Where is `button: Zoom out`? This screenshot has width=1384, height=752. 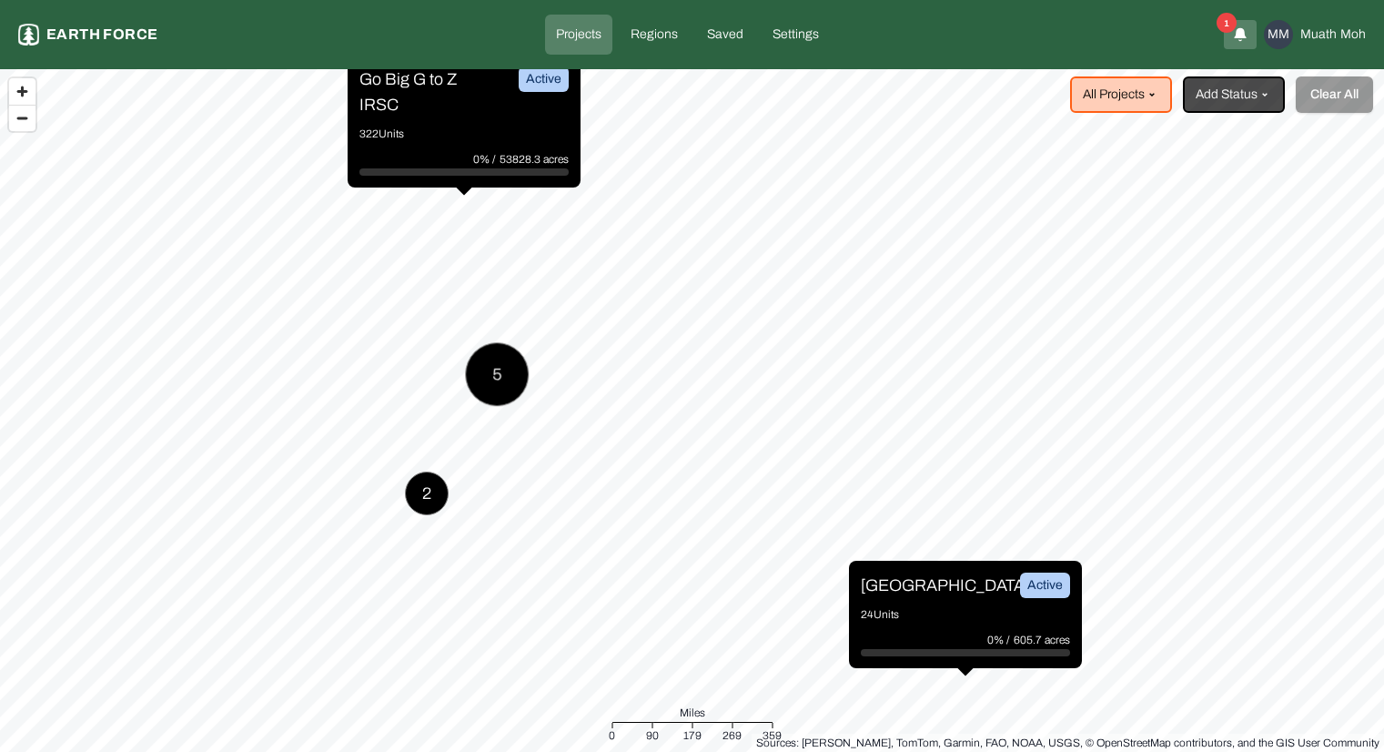 button: Zoom out is located at coordinates (22, 117).